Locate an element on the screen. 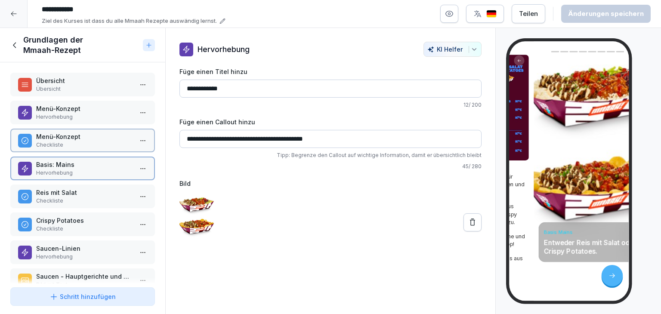 This screenshot has width=661, height=314. div: Basis: MainsHervorhebung is located at coordinates (83, 168).